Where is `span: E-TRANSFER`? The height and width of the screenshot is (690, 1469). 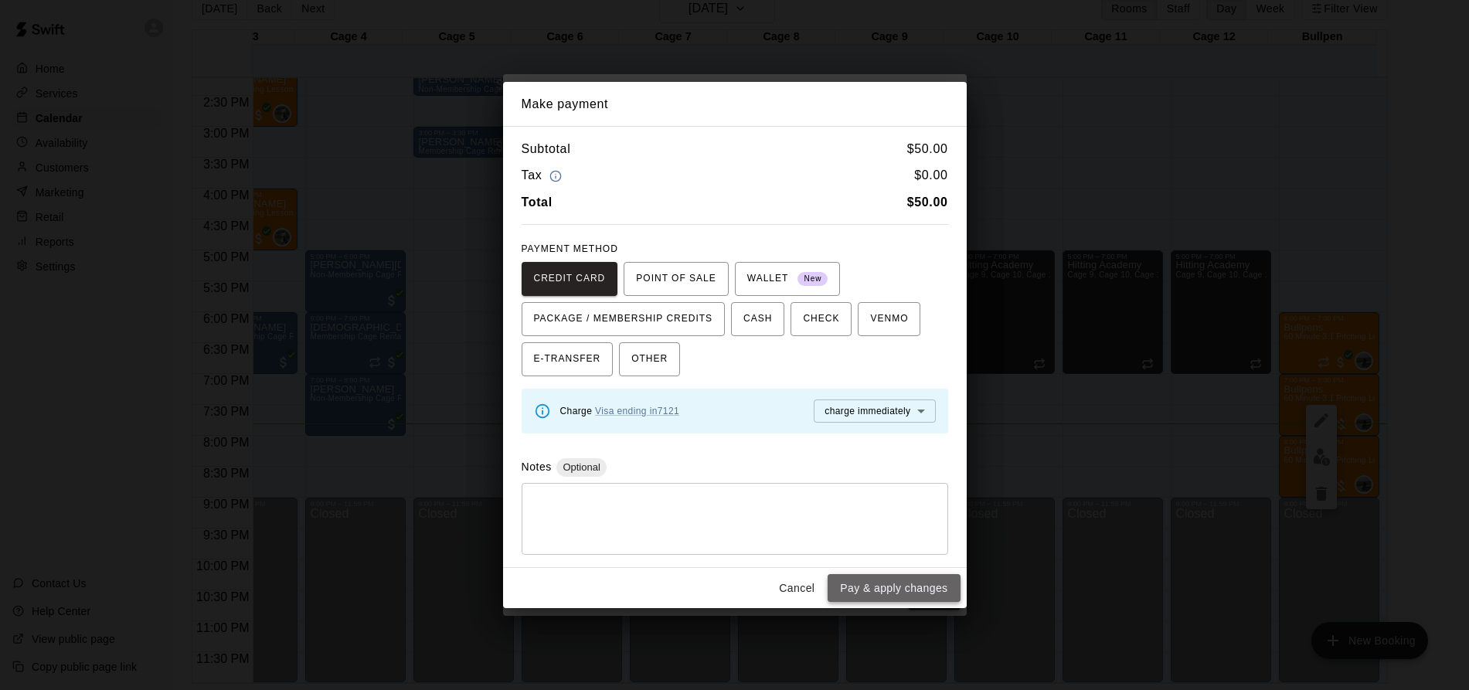
span: E-TRANSFER is located at coordinates (567, 359).